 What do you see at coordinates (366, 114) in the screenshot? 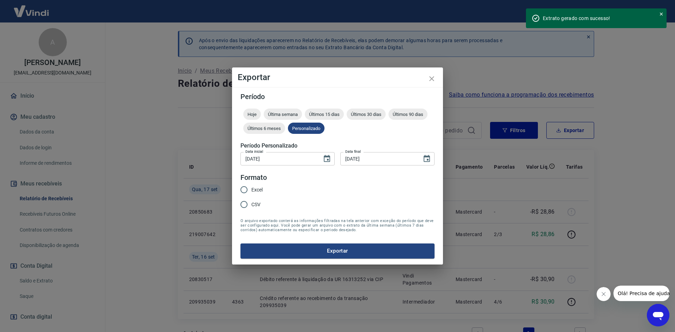
I see `div: Últimos 30 dias` at bounding box center [366, 114].